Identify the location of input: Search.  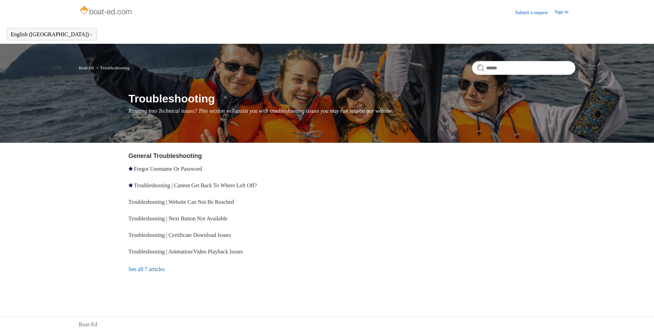
(524, 68).